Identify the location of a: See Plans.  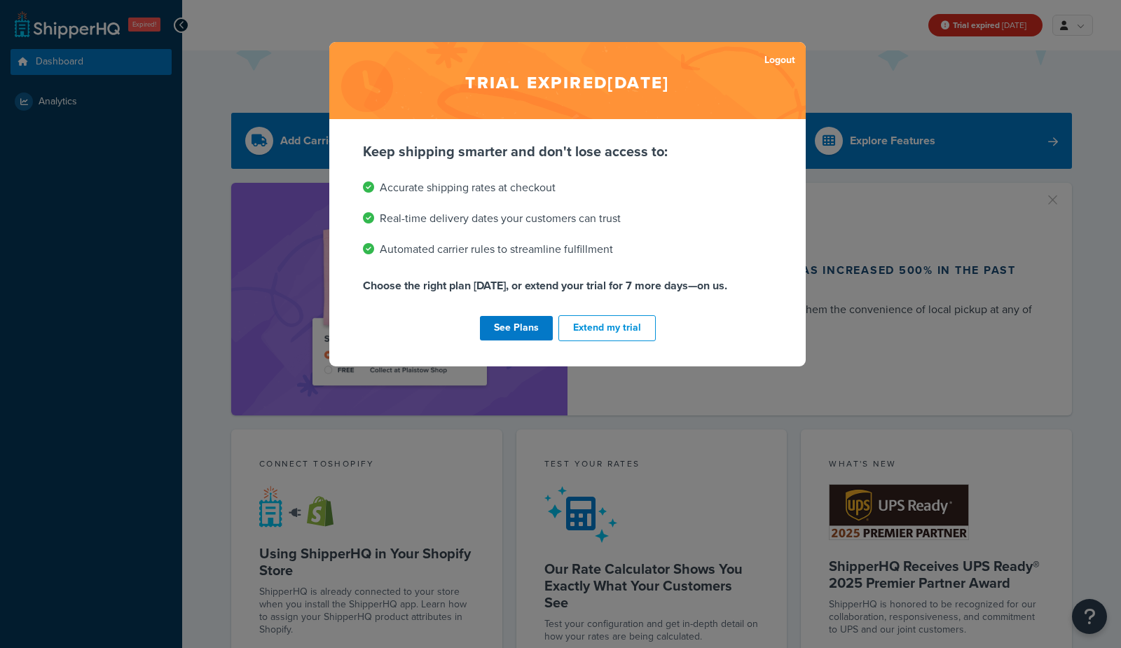
(516, 328).